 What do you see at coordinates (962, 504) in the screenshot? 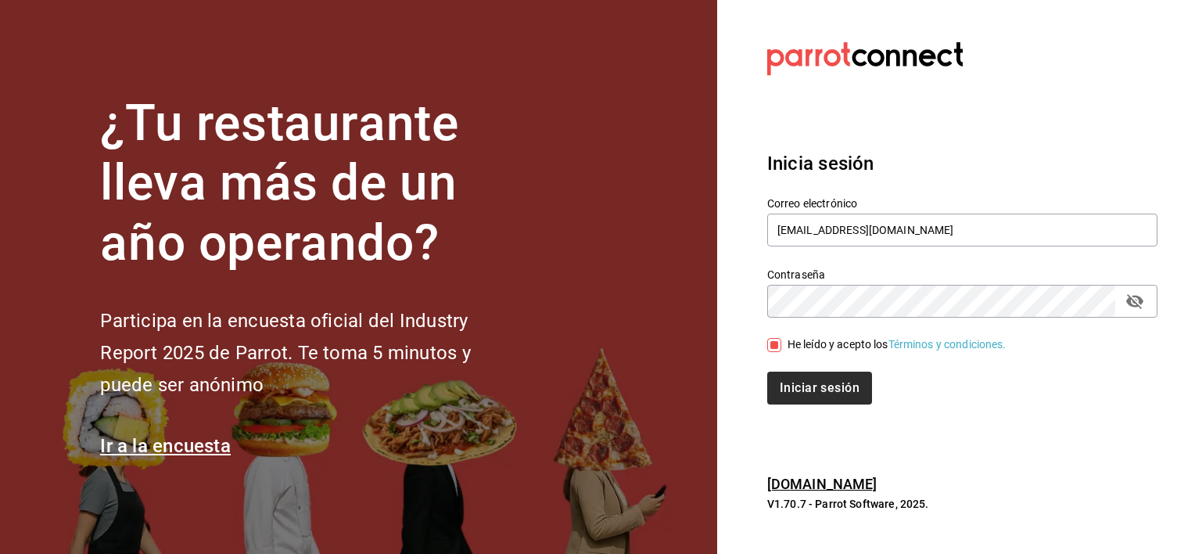
I see `p: V1.70.7 - Parrot Software, 2025.` at bounding box center [962, 504].